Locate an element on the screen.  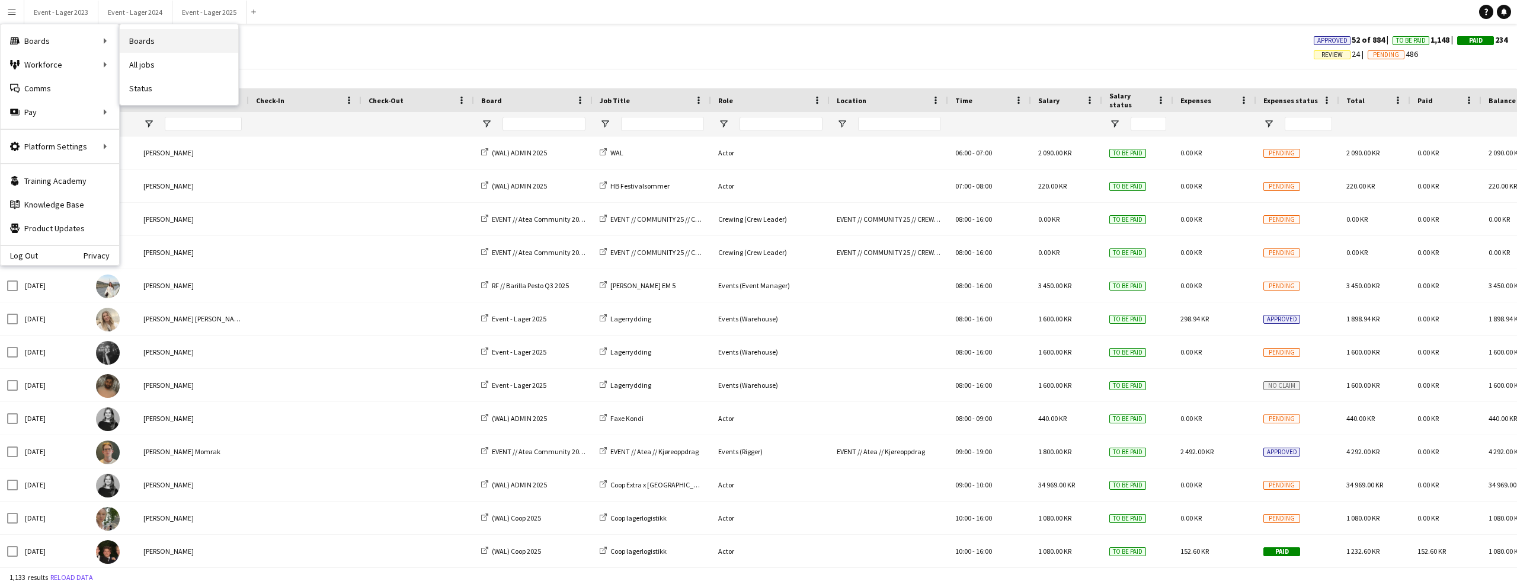
span: 52 of 884 is located at coordinates (1353, 40).